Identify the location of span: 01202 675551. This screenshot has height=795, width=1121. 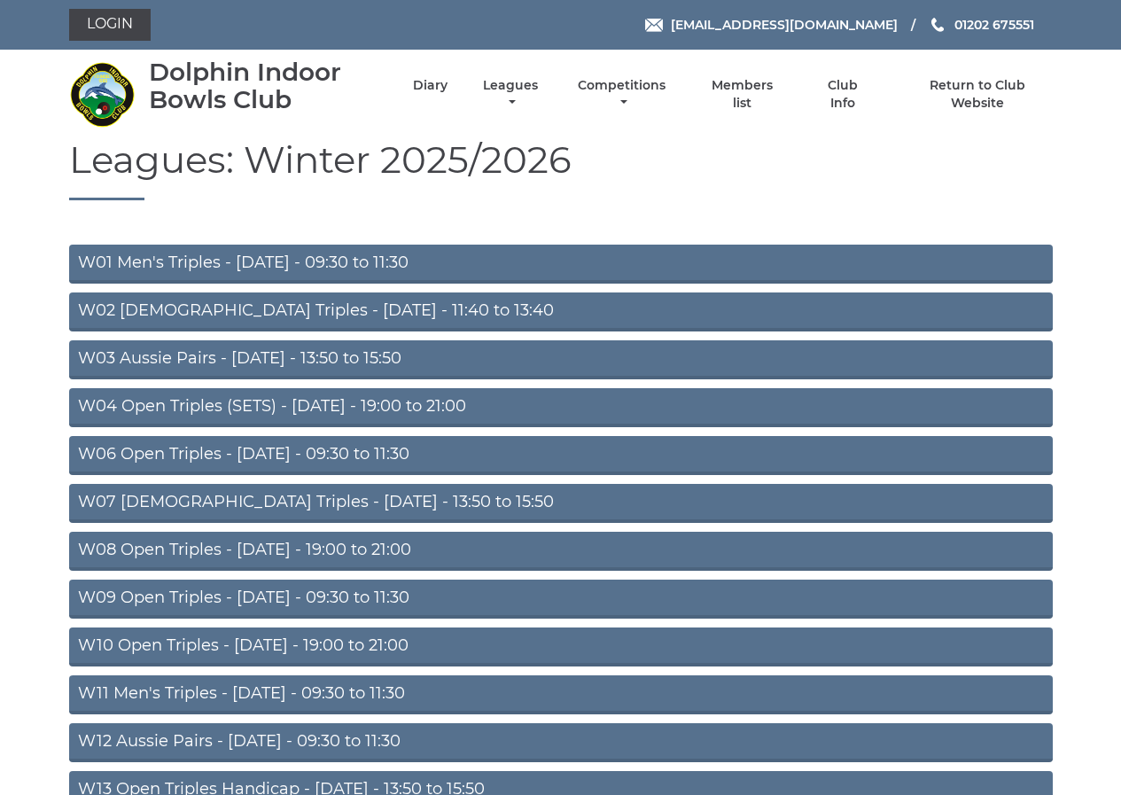
(994, 25).